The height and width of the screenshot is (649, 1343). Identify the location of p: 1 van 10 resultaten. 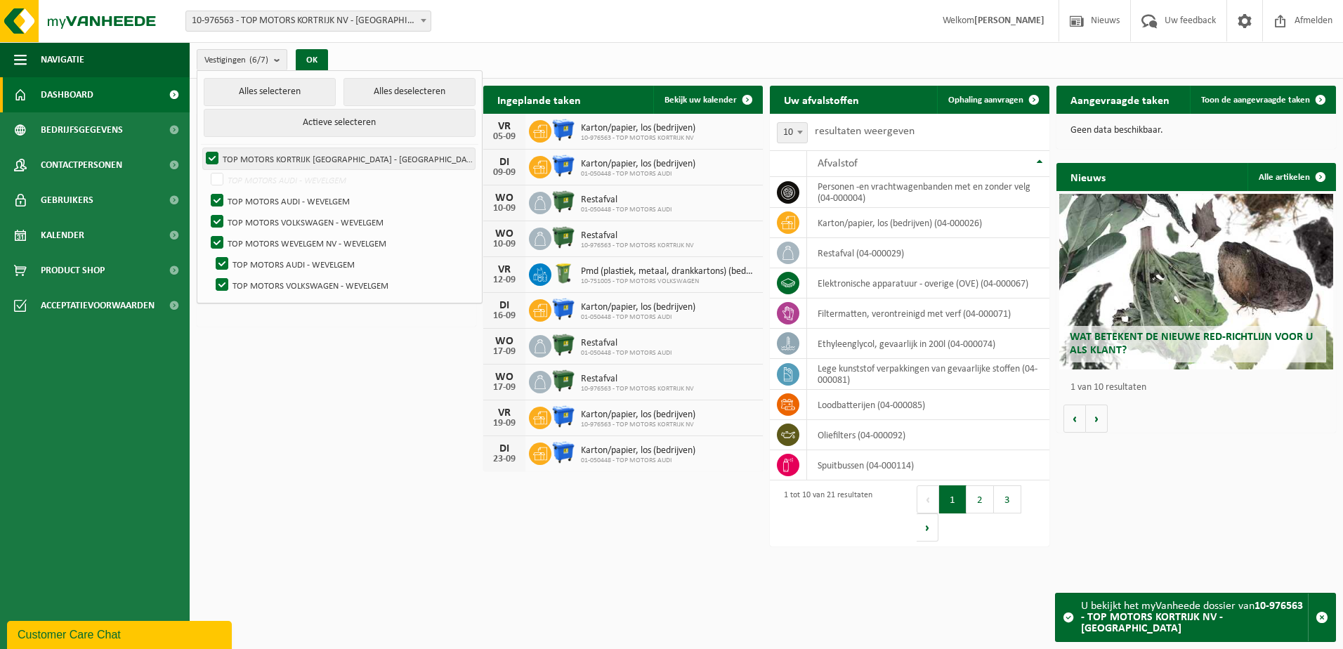
(1200, 388).